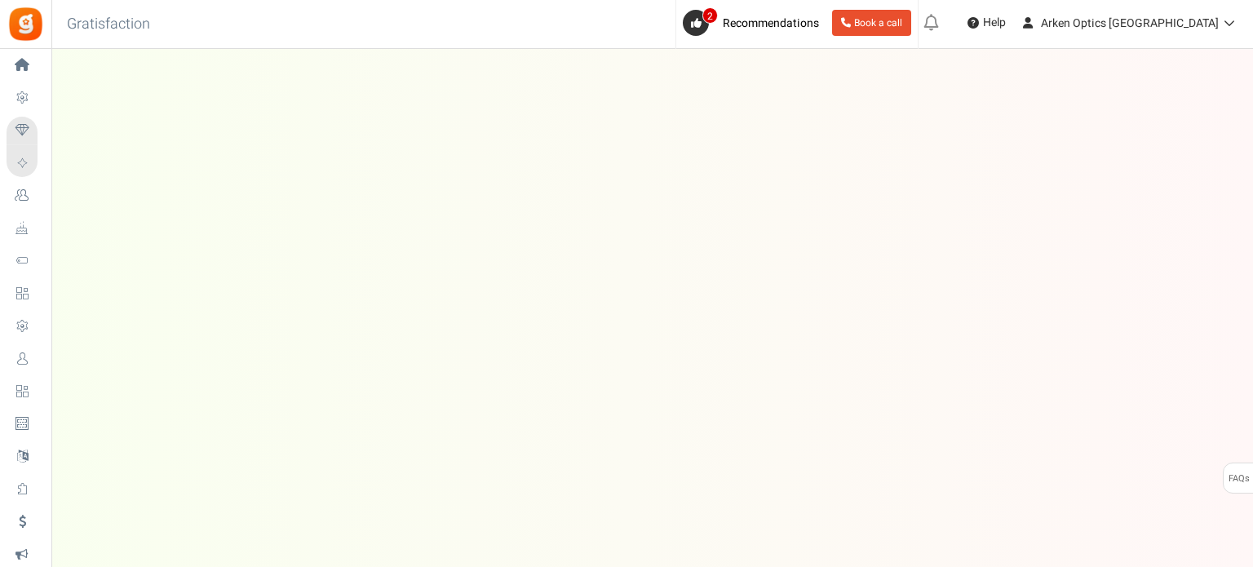 This screenshot has width=1253, height=567. What do you see at coordinates (710, 15) in the screenshot?
I see `span: 2` at bounding box center [710, 15].